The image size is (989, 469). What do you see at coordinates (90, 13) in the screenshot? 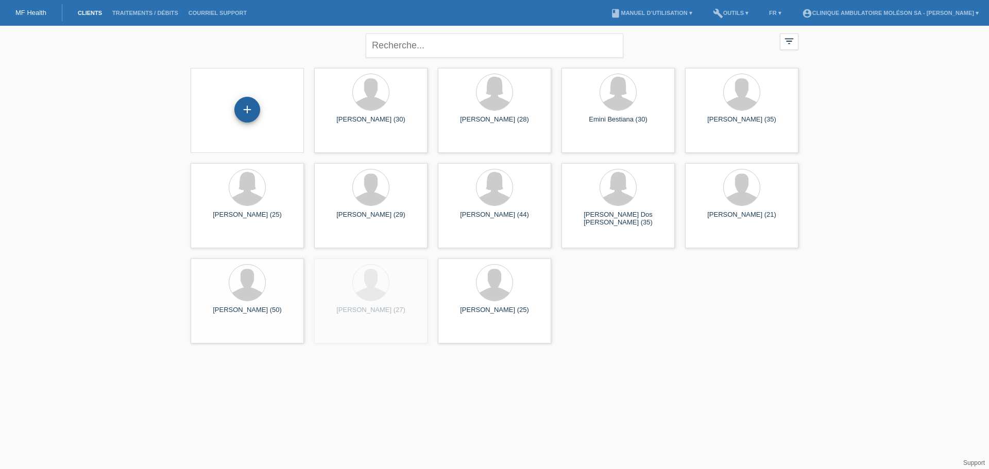
I see `a: Clients` at bounding box center [90, 13].